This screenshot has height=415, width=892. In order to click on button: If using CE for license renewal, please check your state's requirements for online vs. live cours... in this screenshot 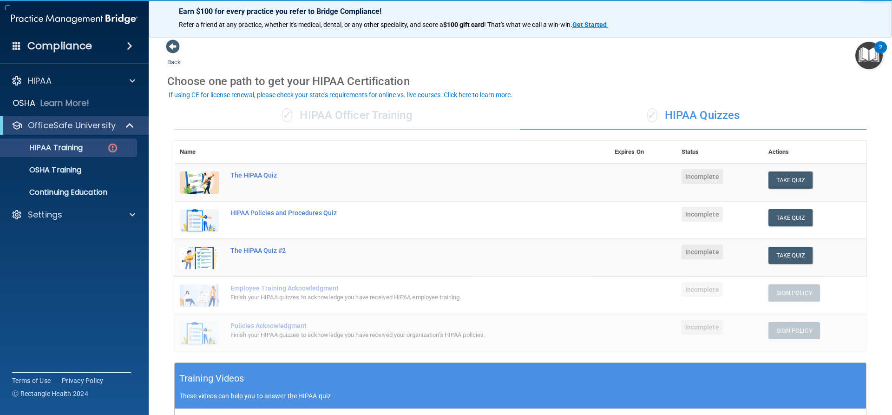, I will do `click(340, 95)`.